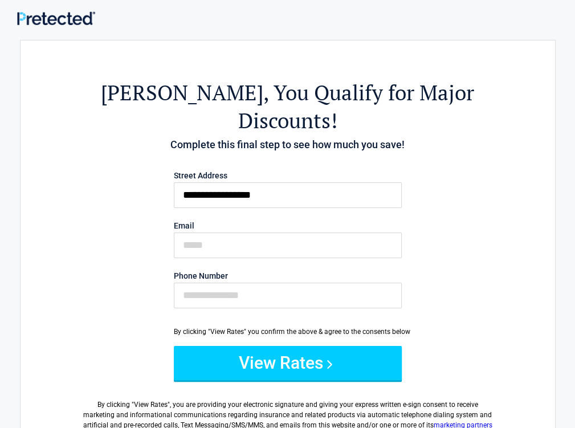  I want to click on label: Street Address, so click(288, 176).